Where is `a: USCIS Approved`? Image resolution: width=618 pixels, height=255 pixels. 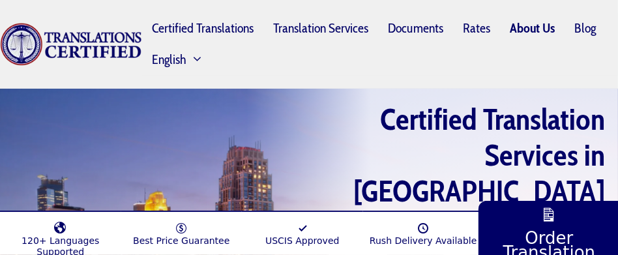 a: USCIS Approved is located at coordinates (302, 230).